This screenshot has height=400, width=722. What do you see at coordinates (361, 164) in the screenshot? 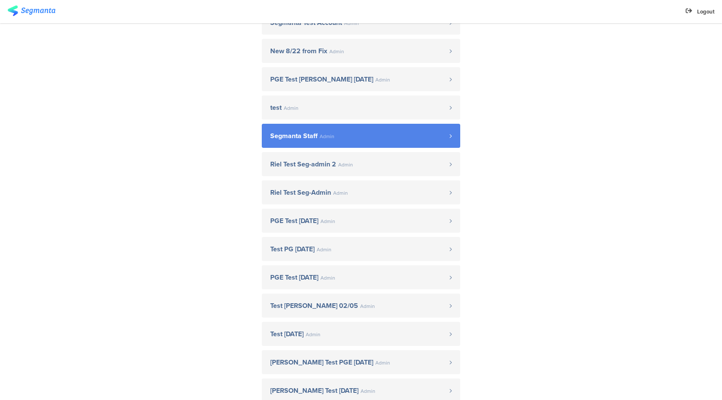
I see `a: Riel Test Seg-admin 2 Admin` at bounding box center [361, 164].